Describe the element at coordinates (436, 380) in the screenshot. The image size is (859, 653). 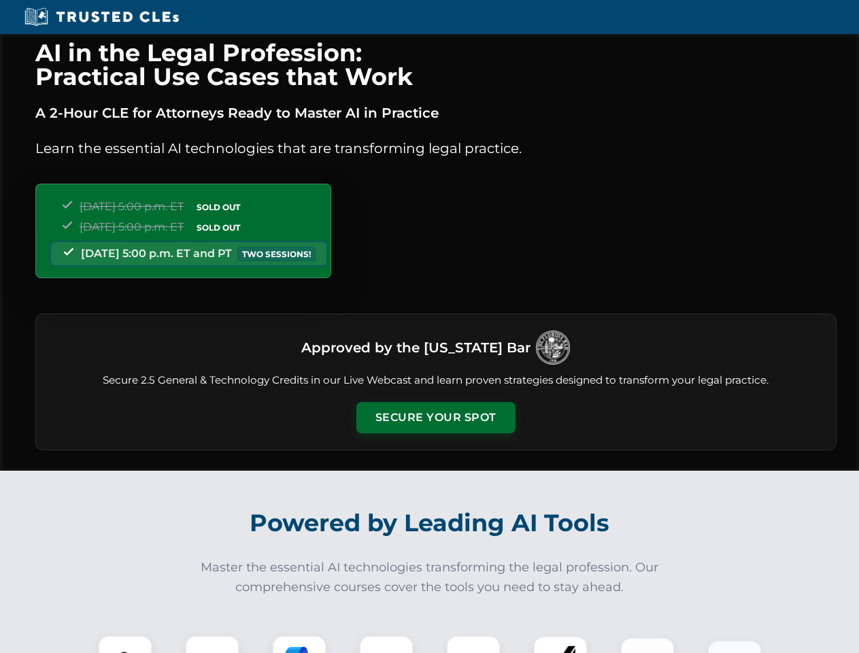
I see `p: Secure 2.5 General & Technology Credits in our Live Webcast and learn proven strategies designed ...` at that location.